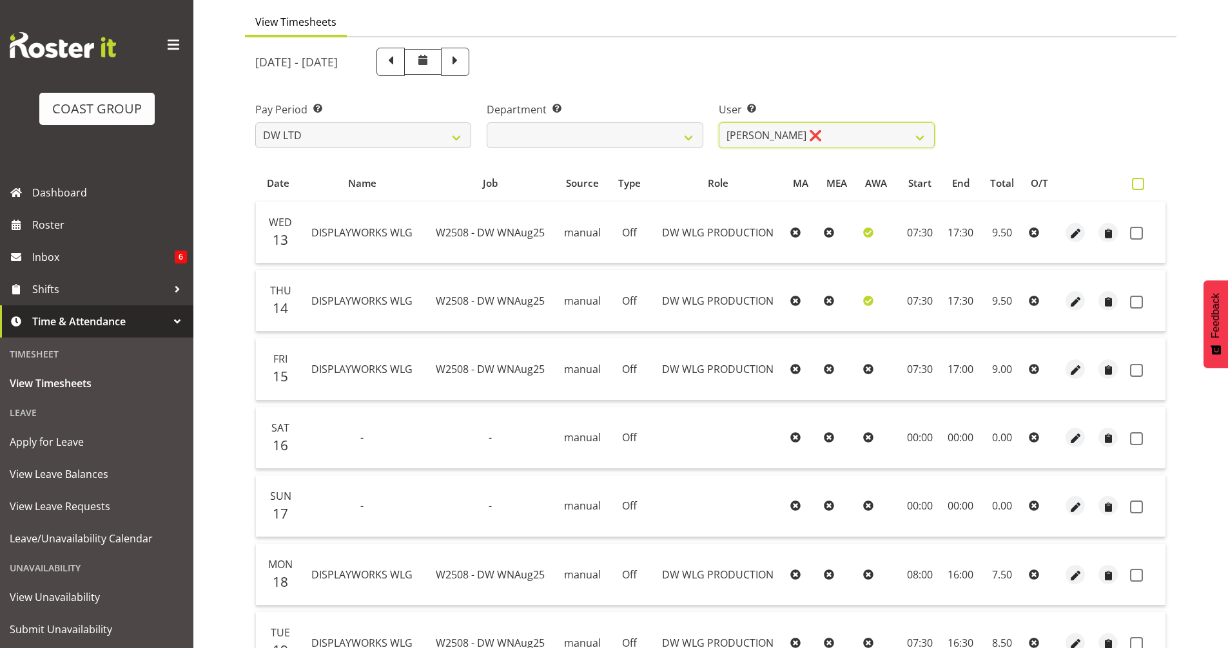  I want to click on span: Start, so click(920, 183).